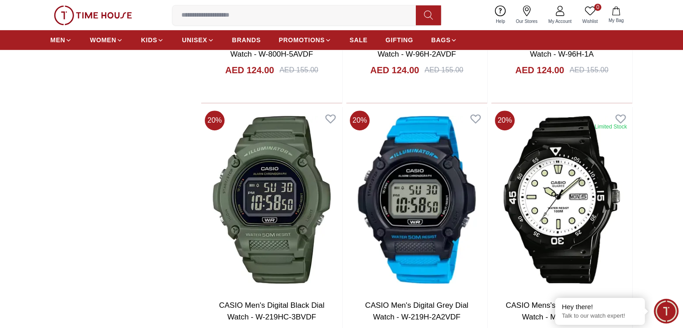  I want to click on a: 0Wishlist, so click(590, 15).